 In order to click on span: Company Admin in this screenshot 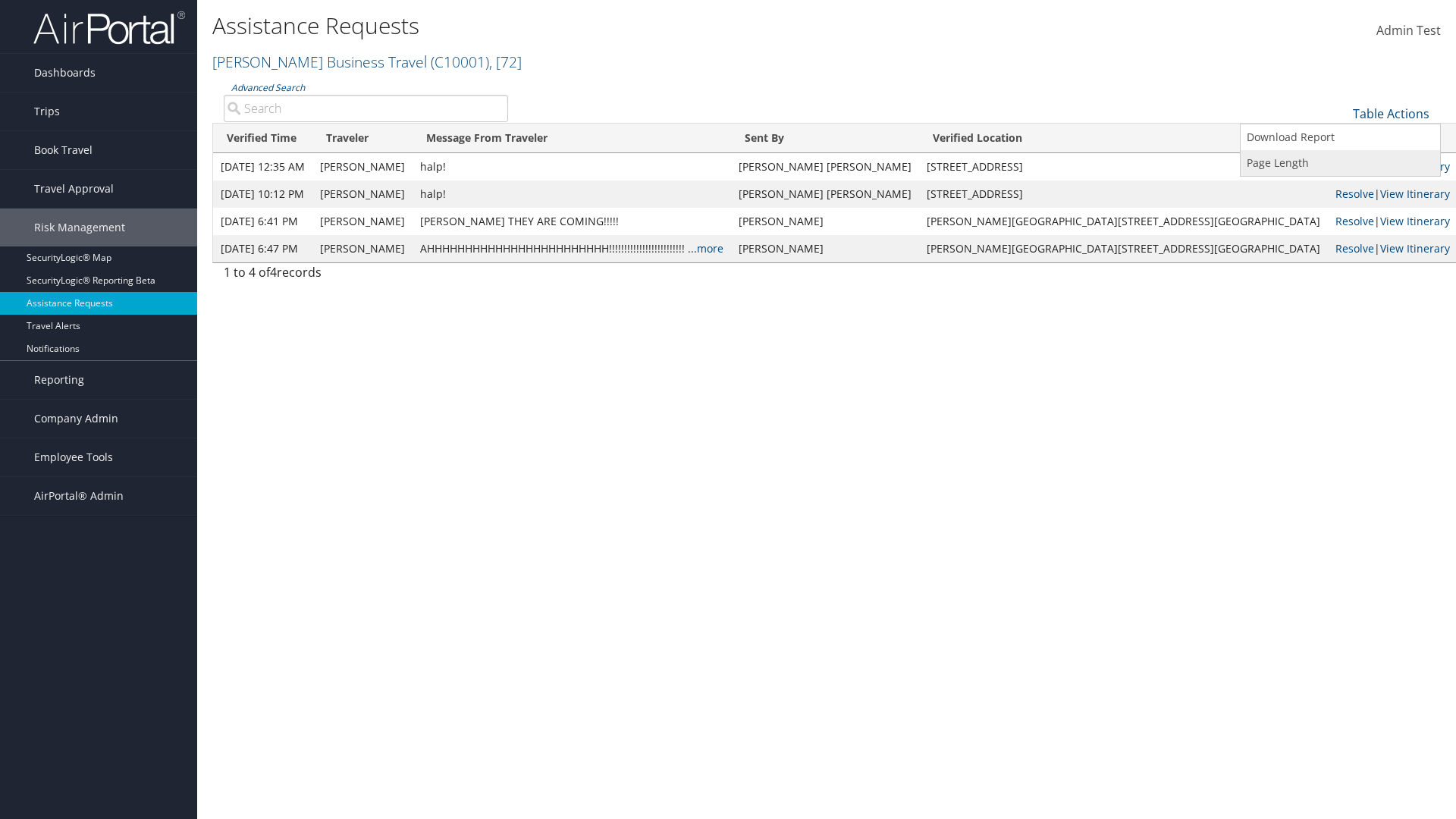, I will do `click(76, 419)`.